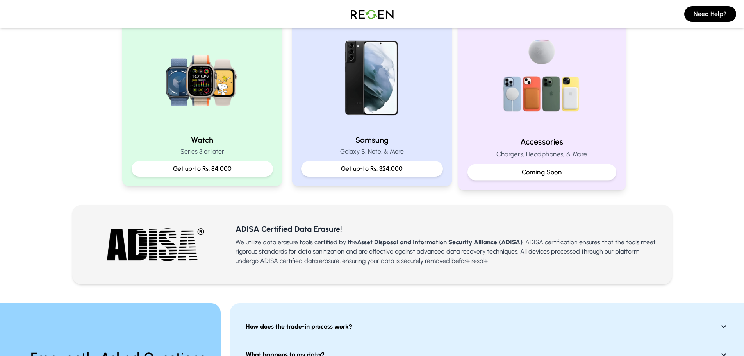 The image size is (744, 356). I want to click on button: Need Help?, so click(710, 14).